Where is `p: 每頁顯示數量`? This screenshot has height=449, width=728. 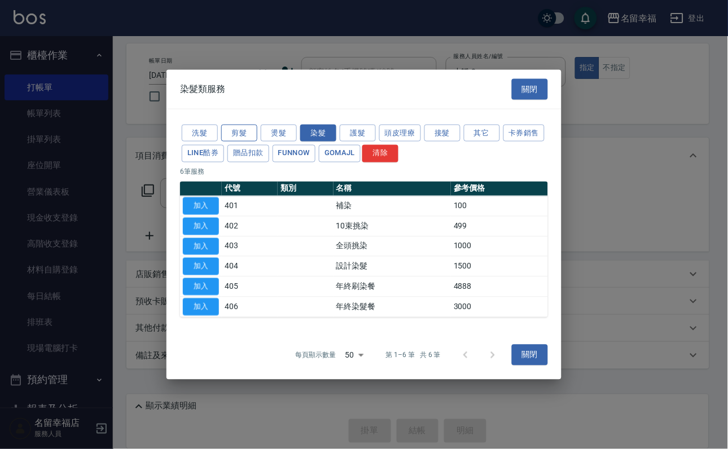
p: 每頁顯示數量 is located at coordinates (316, 355).